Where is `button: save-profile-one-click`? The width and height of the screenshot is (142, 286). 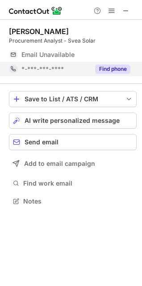
button: save-profile-one-click is located at coordinates (73, 99).